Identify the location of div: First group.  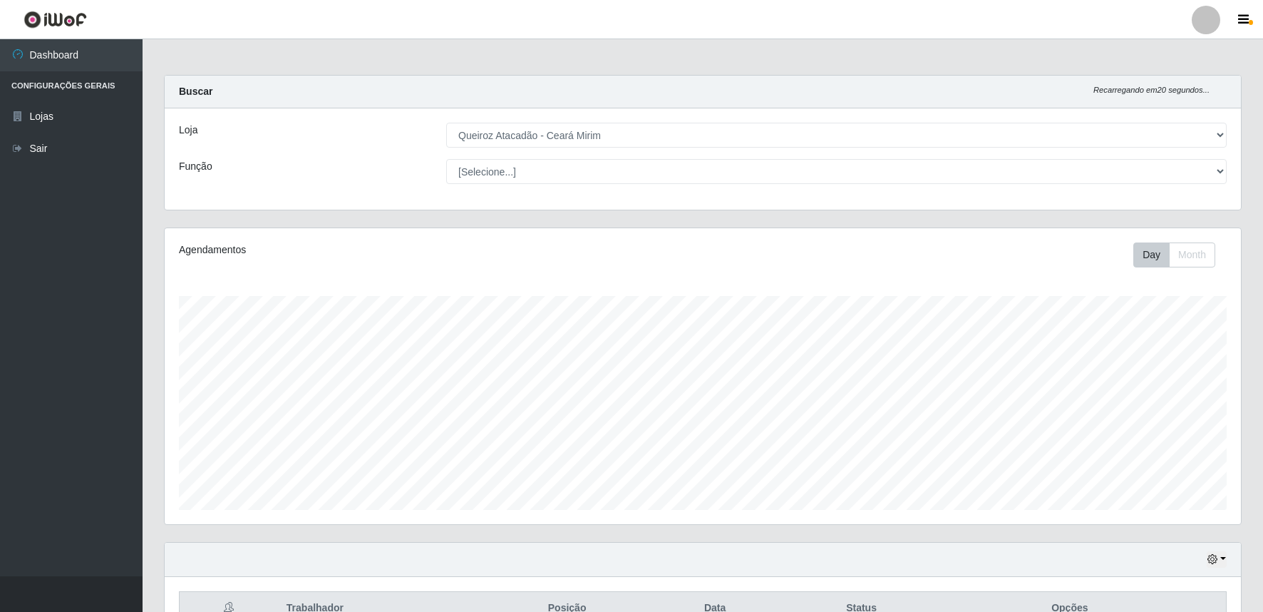
(1174, 255).